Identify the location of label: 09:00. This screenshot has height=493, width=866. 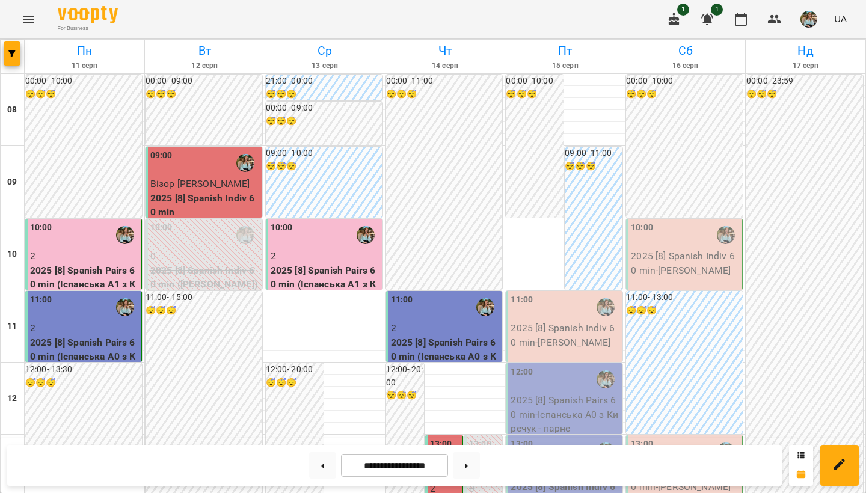
(161, 156).